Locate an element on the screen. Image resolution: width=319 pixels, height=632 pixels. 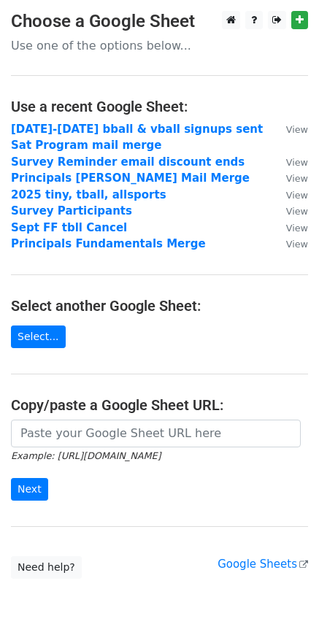
p: Use one of the options below... is located at coordinates (159, 45).